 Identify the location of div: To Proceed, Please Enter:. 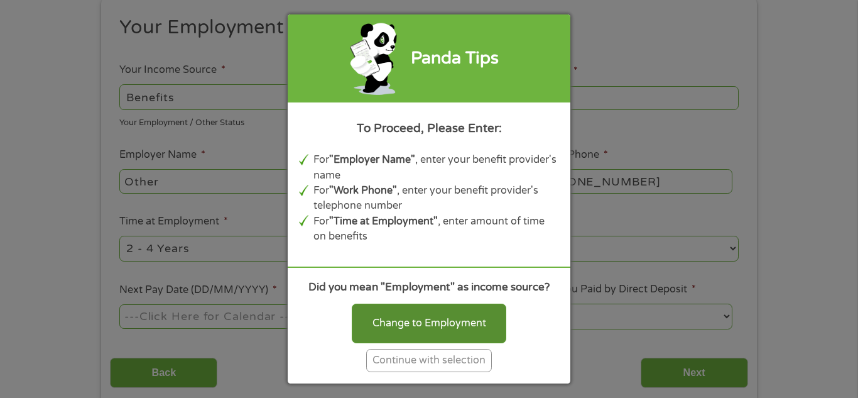
(429, 128).